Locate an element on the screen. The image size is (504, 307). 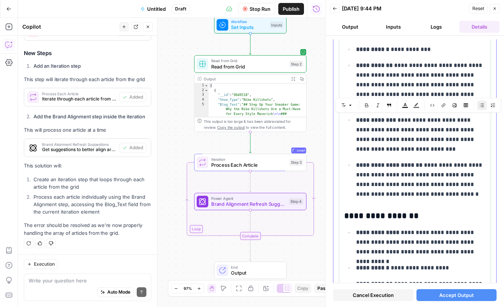
span: Iterate through each article from the grid to process them individually is located at coordinates (79, 99).